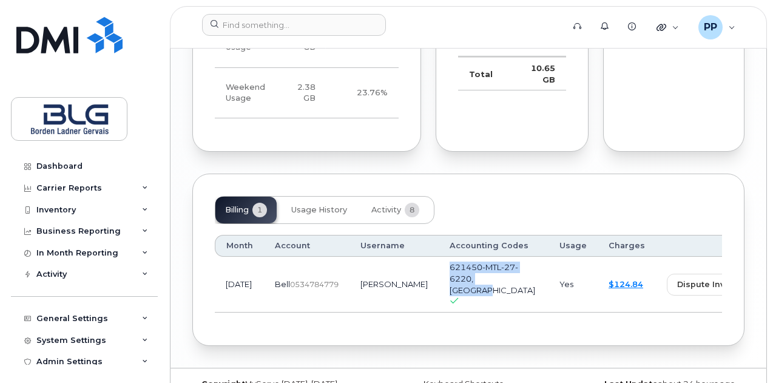 The image size is (773, 383). I want to click on td: Total, so click(489, 73).